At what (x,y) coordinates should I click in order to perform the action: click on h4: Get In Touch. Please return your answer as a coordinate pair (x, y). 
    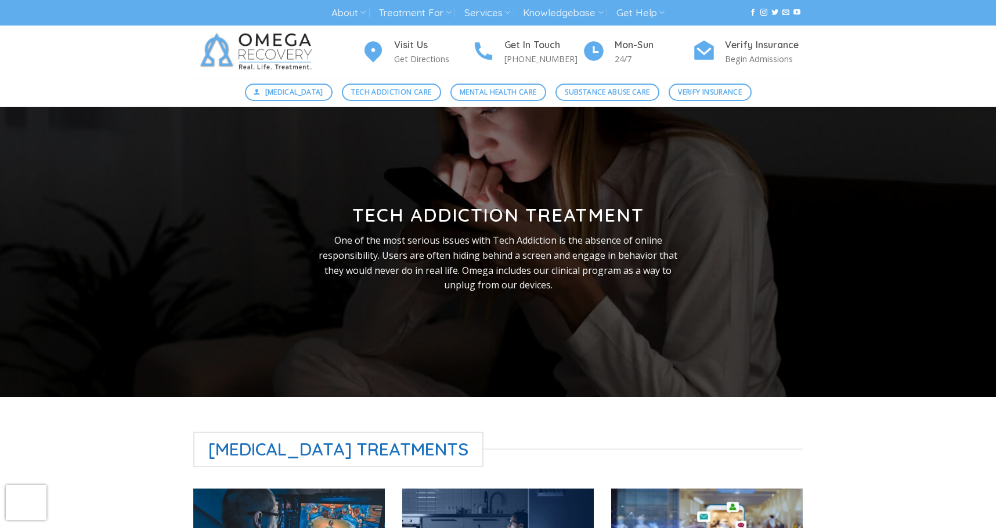
    Looking at the image, I should click on (543, 45).